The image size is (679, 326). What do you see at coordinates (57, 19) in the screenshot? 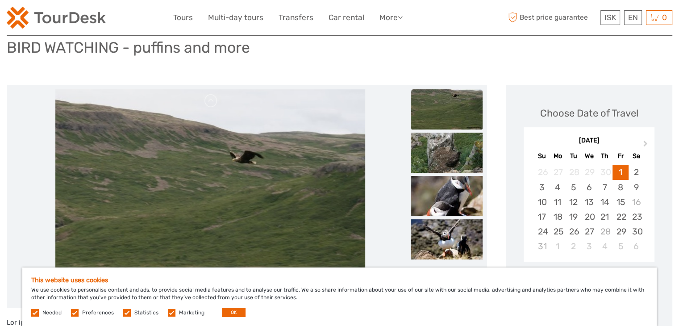
I see `p: We're away right now. Please check back later!` at bounding box center [57, 19].